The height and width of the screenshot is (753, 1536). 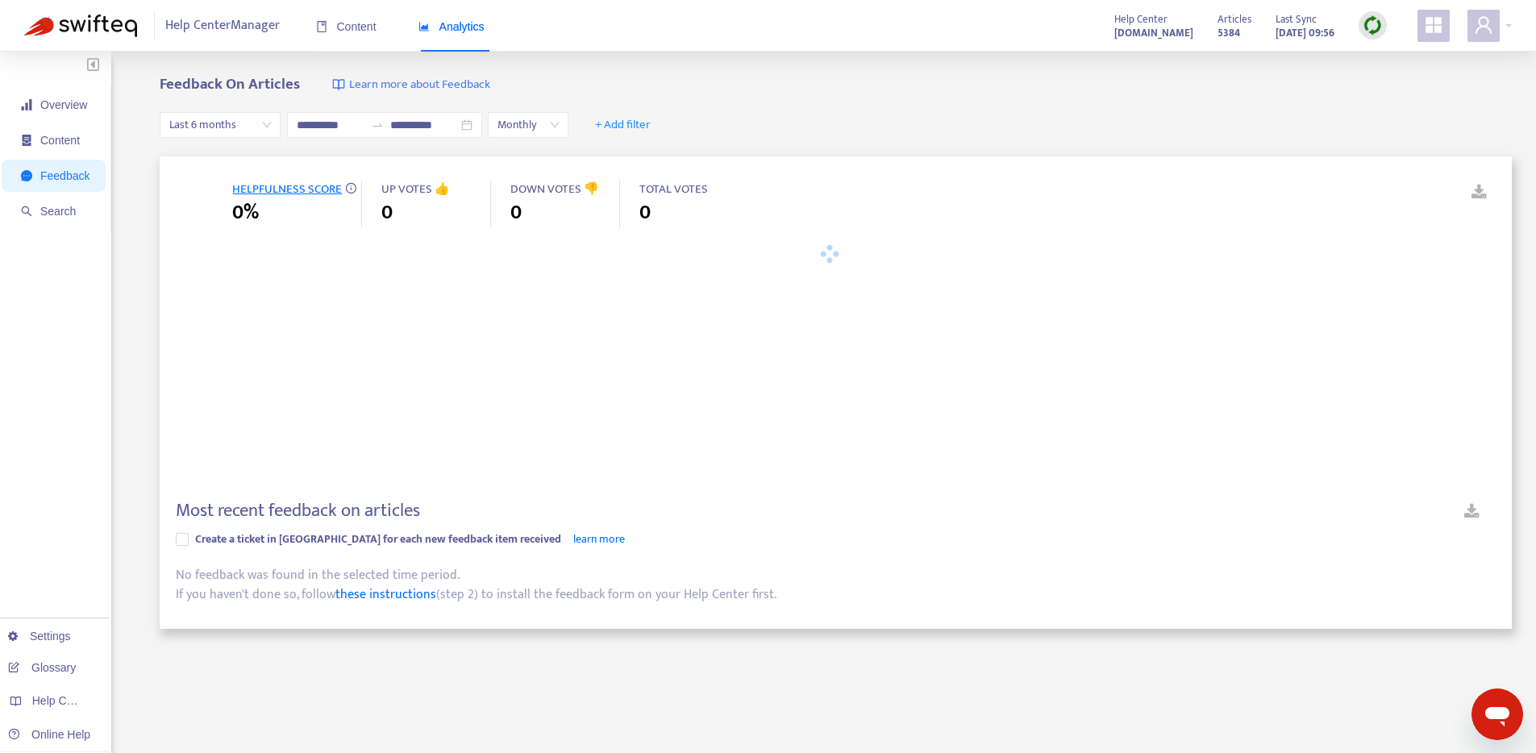 I want to click on span: area-chart, so click(x=424, y=27).